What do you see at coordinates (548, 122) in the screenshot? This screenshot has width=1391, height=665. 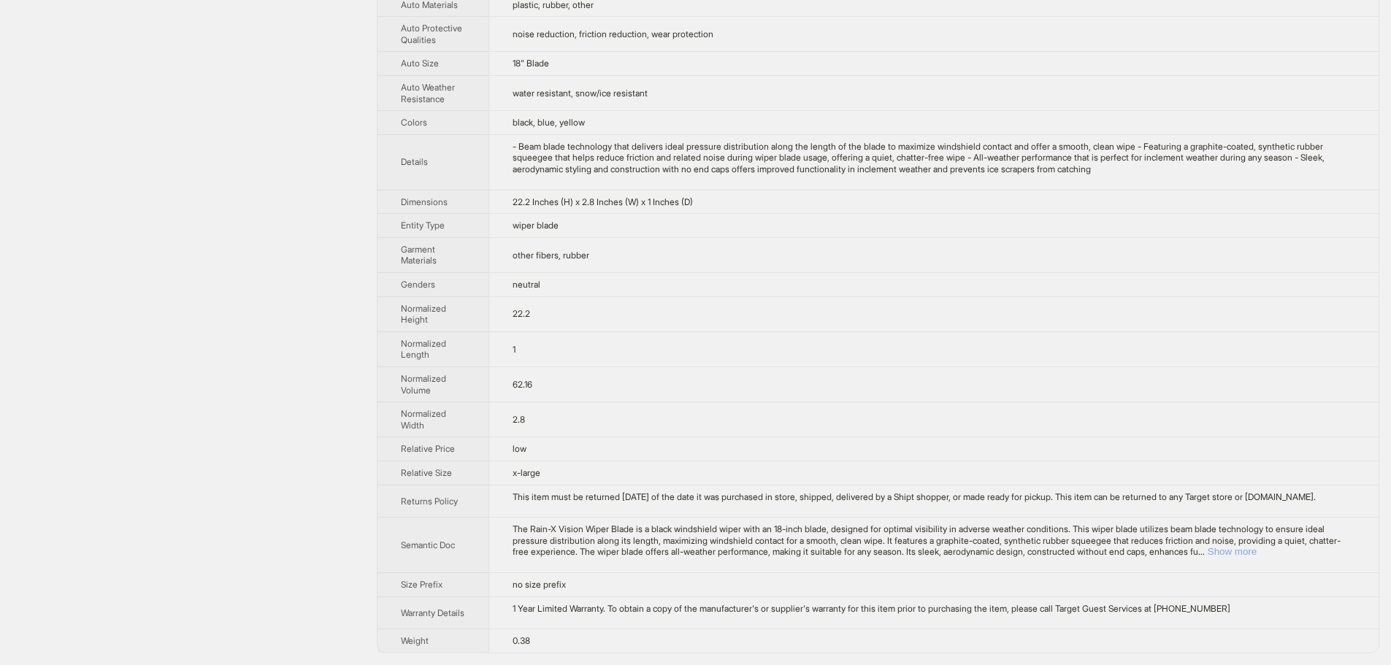 I see `span: black, blue, yellow` at bounding box center [548, 122].